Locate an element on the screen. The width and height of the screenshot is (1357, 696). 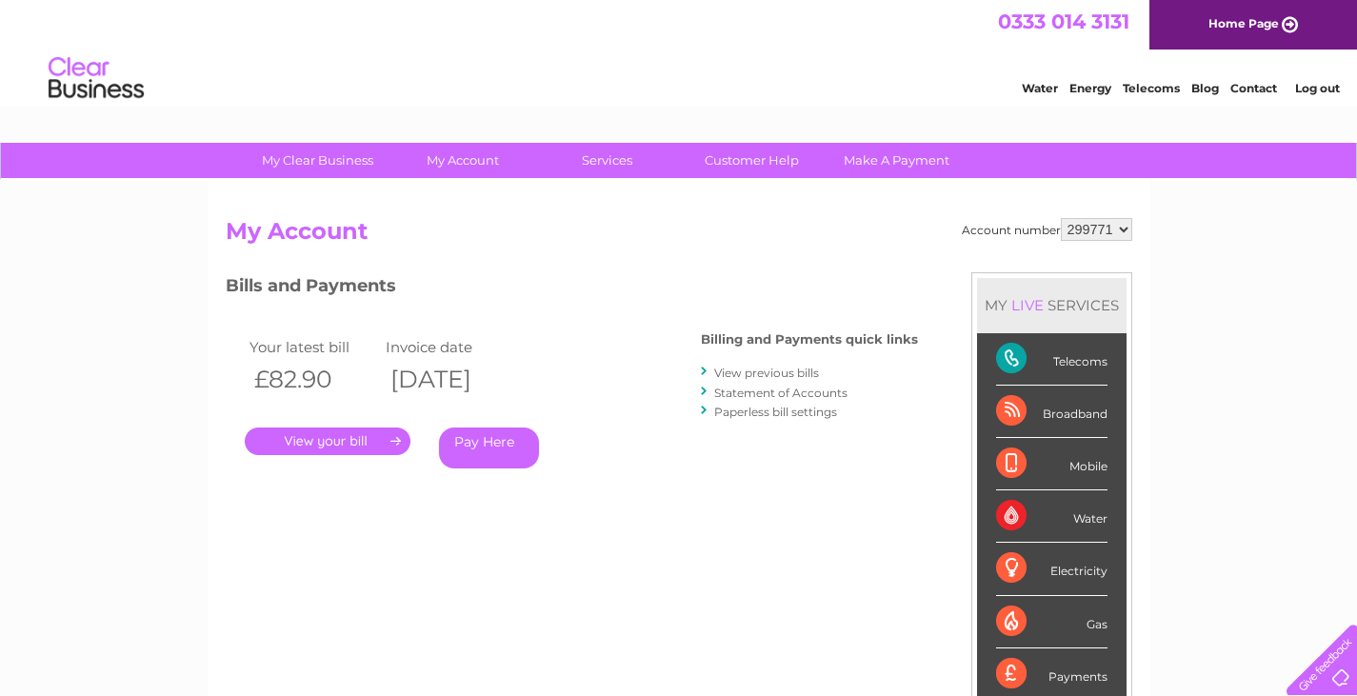
div: Telecoms is located at coordinates (1051, 359).